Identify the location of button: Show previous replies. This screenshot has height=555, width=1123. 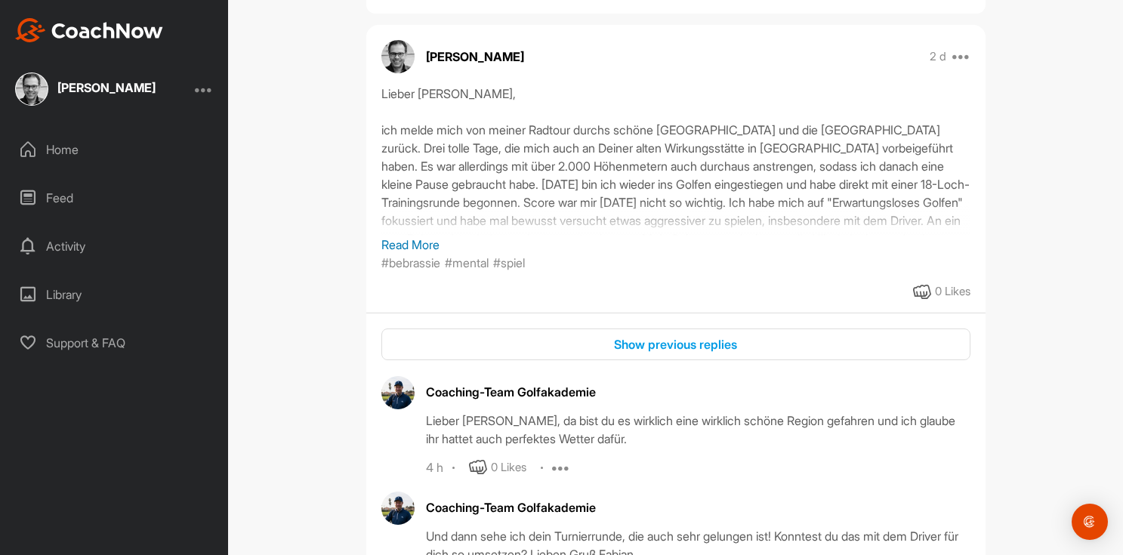
(676, 345).